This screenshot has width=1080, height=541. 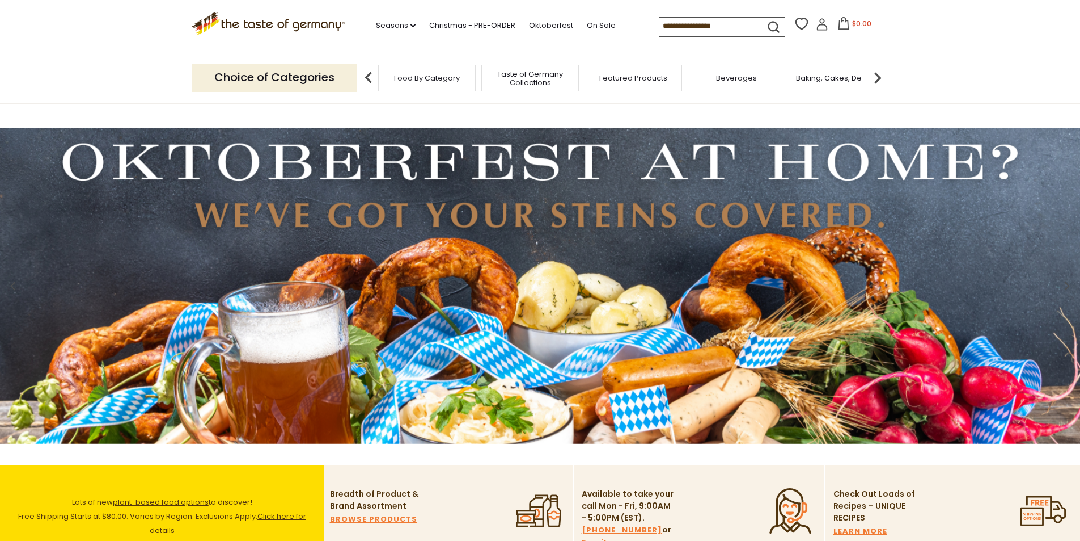 I want to click on a: Baking, Cakes, Desserts, so click(x=840, y=78).